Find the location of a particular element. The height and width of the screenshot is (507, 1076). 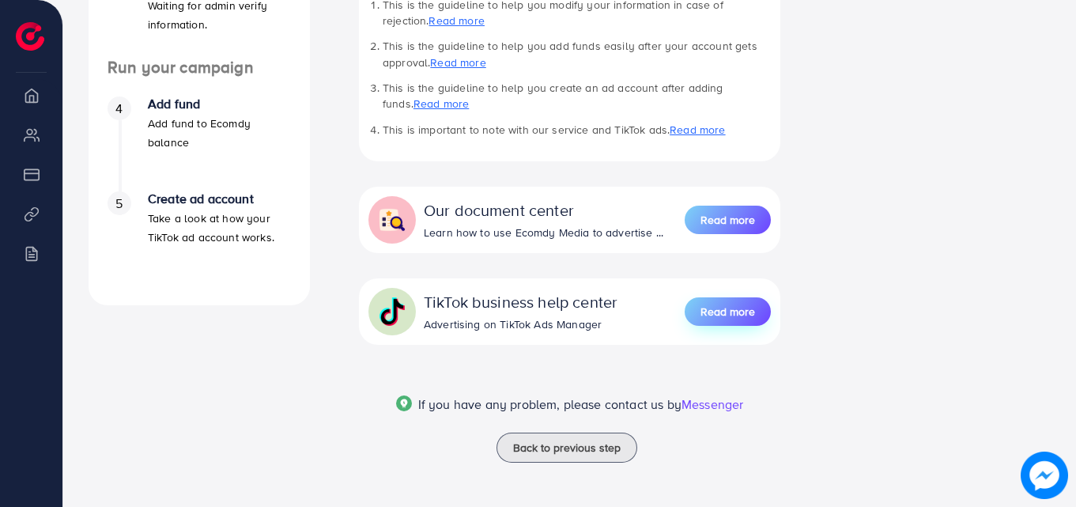

span: If you have any problem, please contact us by is located at coordinates (549, 404).